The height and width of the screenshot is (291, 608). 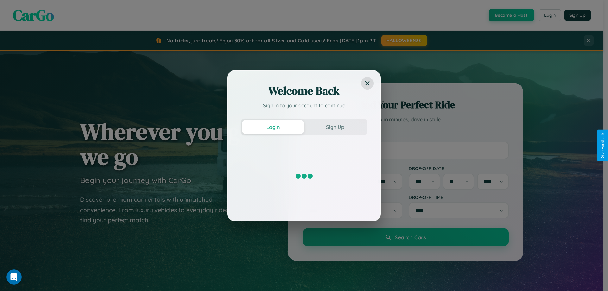 What do you see at coordinates (602, 145) in the screenshot?
I see `div: Give Feedback` at bounding box center [602, 145].